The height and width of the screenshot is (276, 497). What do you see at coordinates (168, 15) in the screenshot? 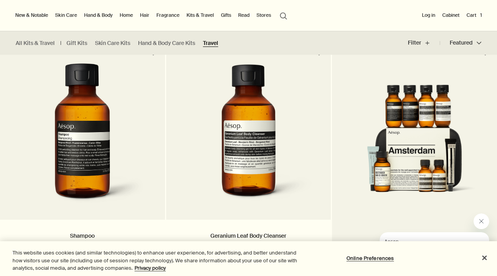
I see `a: Fragrance` at bounding box center [168, 15].